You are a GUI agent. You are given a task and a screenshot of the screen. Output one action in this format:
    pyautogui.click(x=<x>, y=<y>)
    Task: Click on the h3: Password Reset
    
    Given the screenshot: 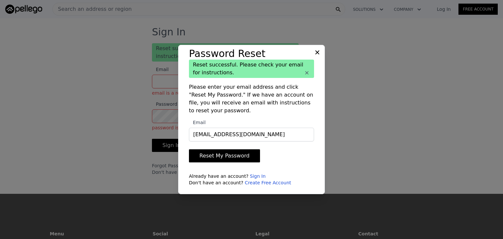 What is the action you would take?
    pyautogui.click(x=252, y=54)
    